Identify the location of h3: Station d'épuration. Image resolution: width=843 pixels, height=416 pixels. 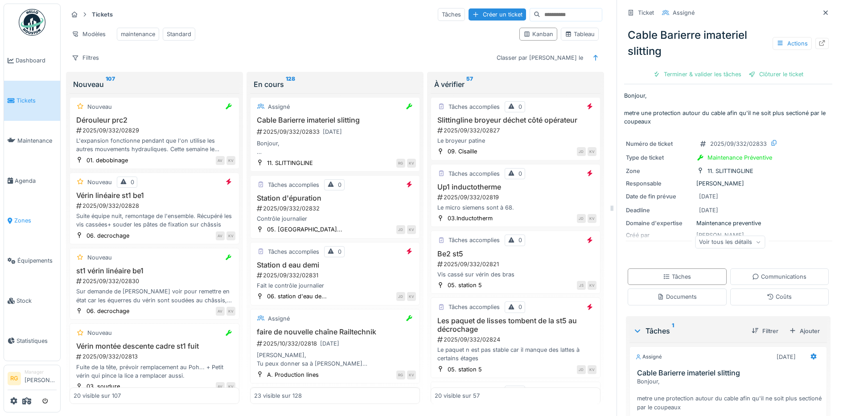
(335, 198).